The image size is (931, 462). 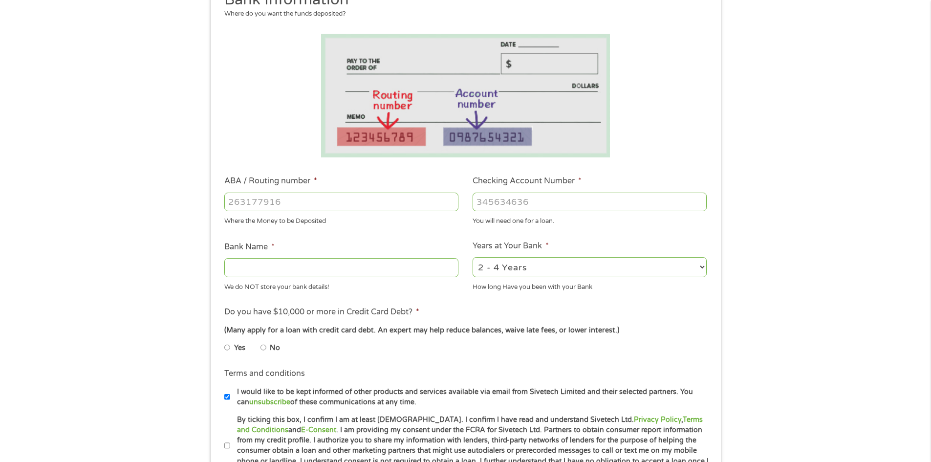 What do you see at coordinates (462, 14) in the screenshot?
I see `div: Where do you want the funds deposited?` at bounding box center [462, 14].